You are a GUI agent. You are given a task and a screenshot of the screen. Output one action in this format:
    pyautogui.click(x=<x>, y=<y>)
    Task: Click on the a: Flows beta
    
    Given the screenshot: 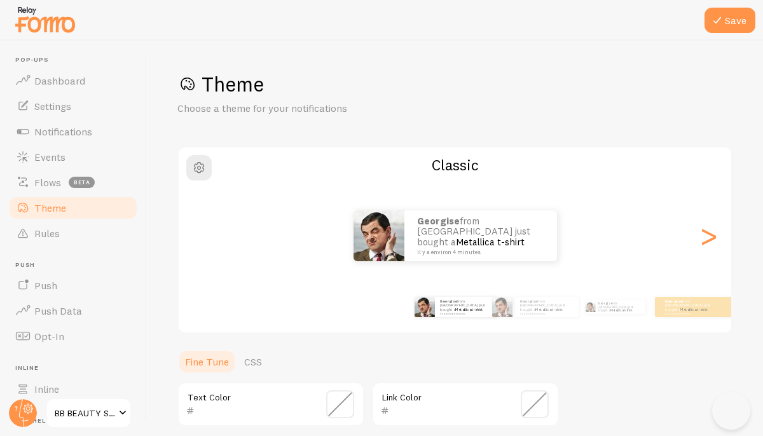 What is the action you would take?
    pyautogui.click(x=73, y=182)
    